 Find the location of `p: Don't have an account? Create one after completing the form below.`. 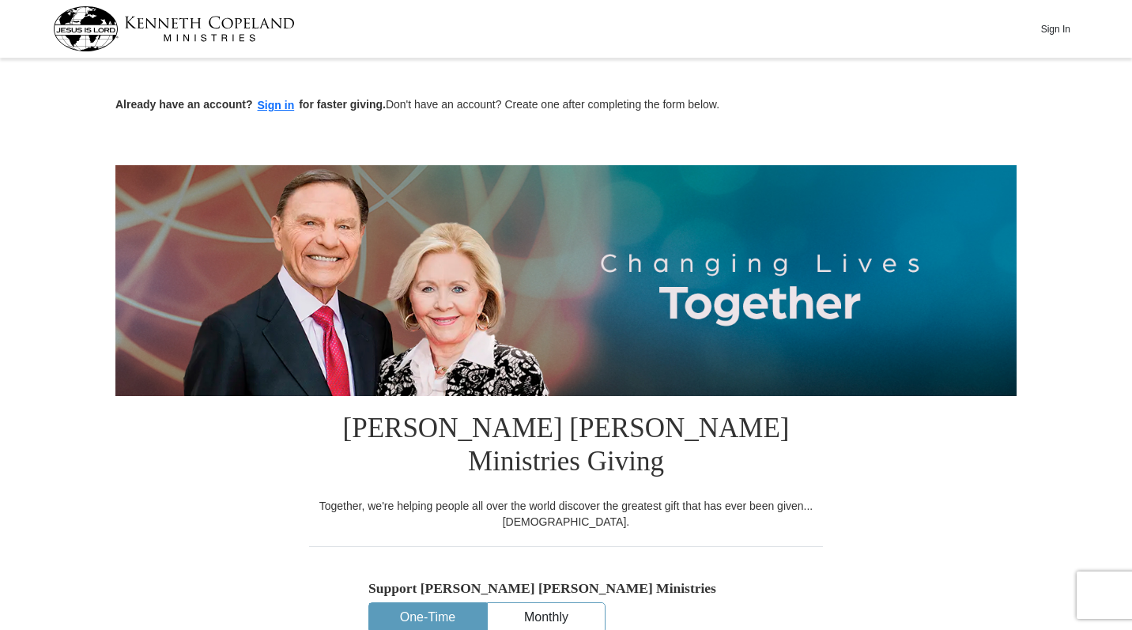

p: Don't have an account? Create one after completing the form below. is located at coordinates (566, 105).